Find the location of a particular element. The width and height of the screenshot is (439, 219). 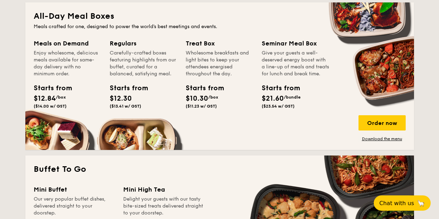

div: Order now is located at coordinates (382, 123).